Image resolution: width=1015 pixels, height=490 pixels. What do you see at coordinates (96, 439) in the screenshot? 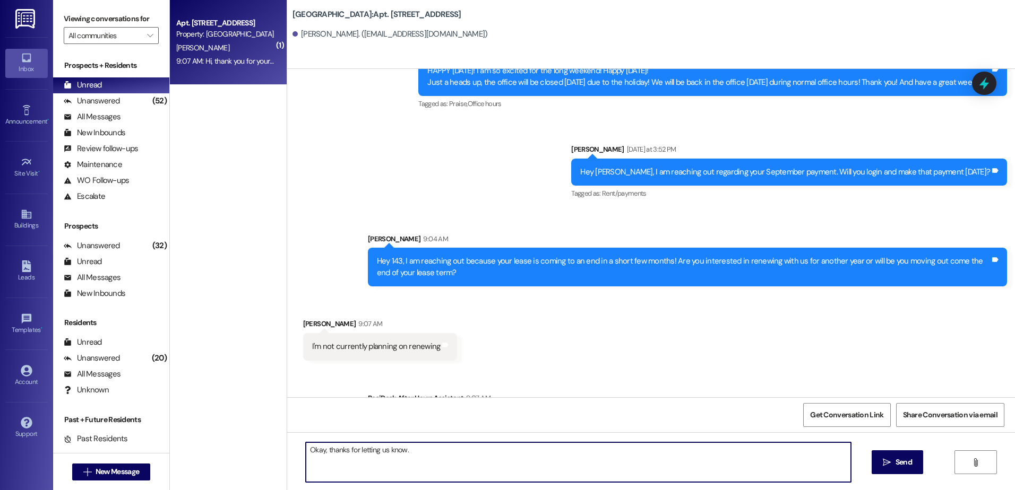
I see `div: Past Residents` at bounding box center [96, 439].